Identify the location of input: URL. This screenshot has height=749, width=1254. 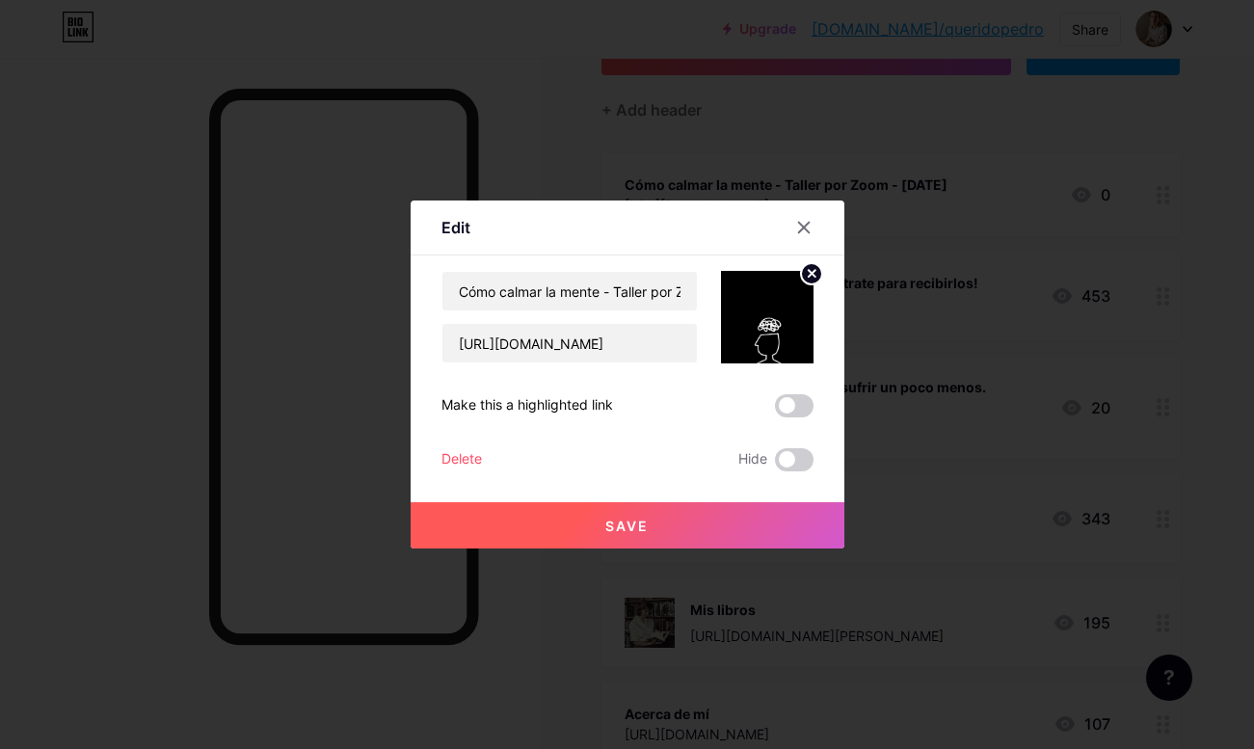
(570, 343).